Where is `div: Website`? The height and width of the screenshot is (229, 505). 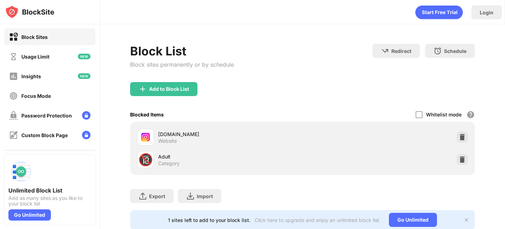
div: Website is located at coordinates (167, 141).